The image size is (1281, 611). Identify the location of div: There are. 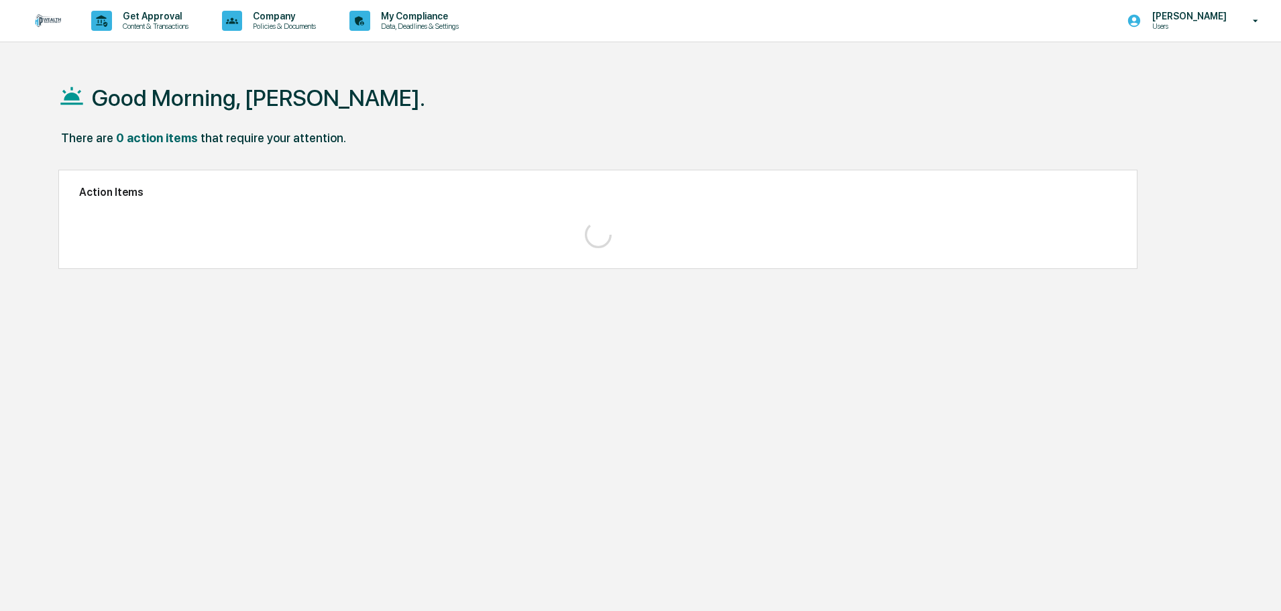
(87, 138).